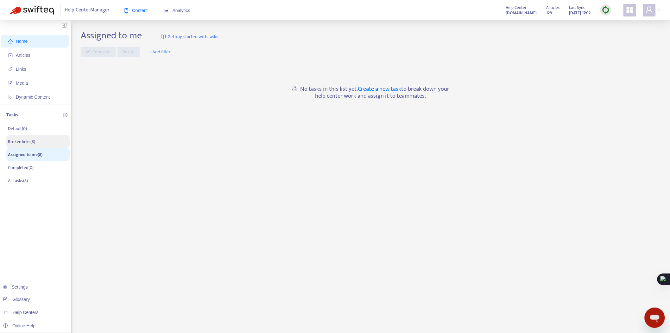  Describe the element at coordinates (65, 115) in the screenshot. I see `span: plus-circle` at that location.